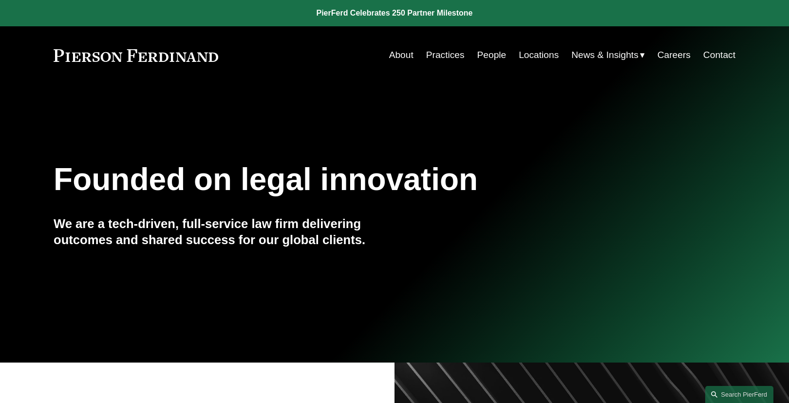  Describe the element at coordinates (674, 55) in the screenshot. I see `a: Careers` at that location.